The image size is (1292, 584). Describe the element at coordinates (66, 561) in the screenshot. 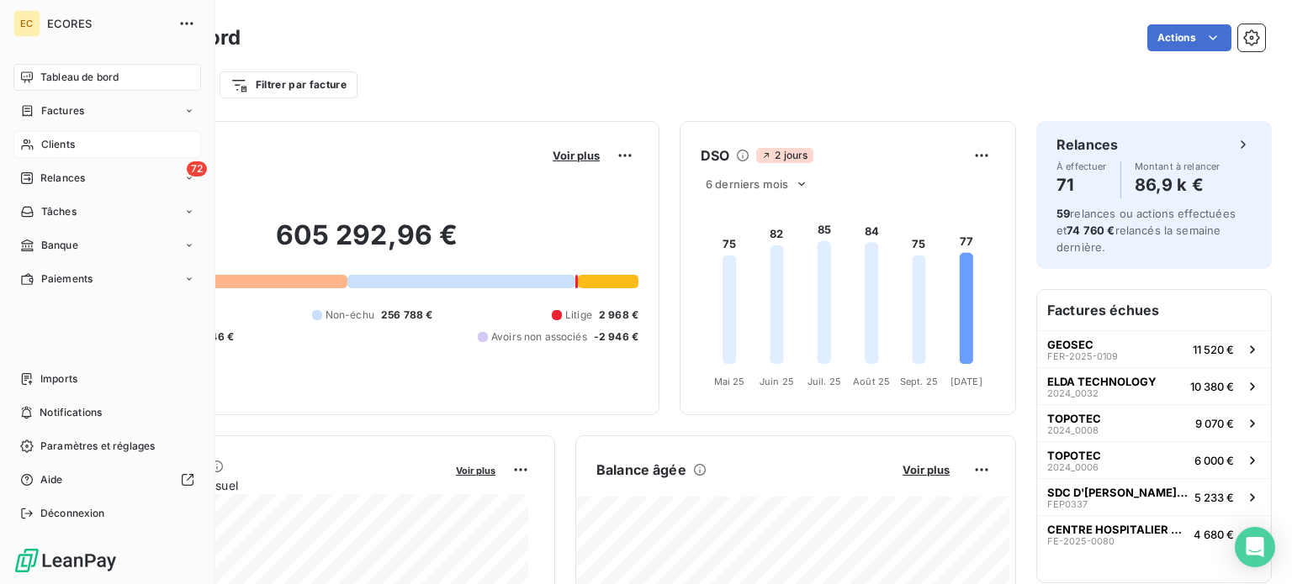

I see `img: Logo LeanPay` at that location.